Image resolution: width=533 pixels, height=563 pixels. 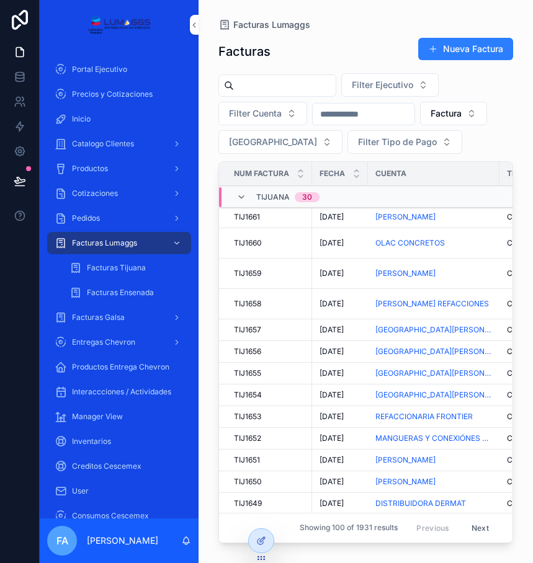 I want to click on a: Entregas Chevron, so click(x=119, y=343).